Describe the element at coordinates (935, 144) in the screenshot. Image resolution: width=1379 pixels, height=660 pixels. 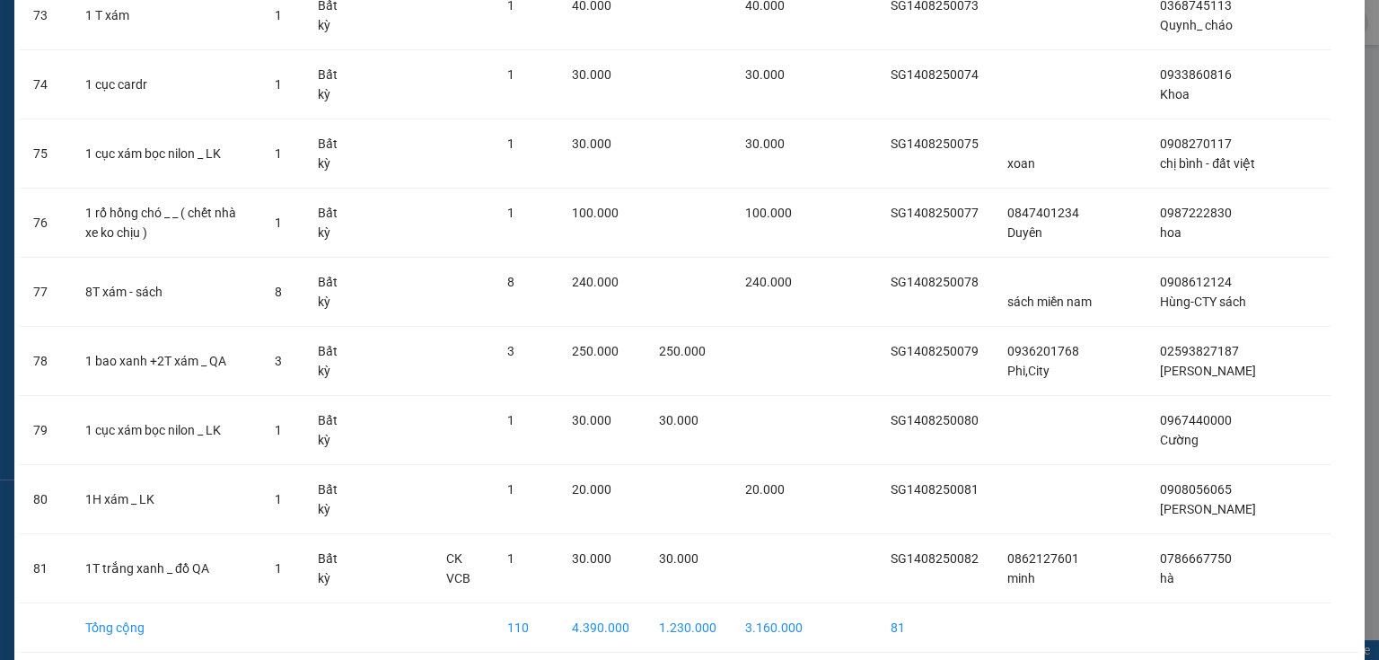
I see `span: SG1408250075` at that location.